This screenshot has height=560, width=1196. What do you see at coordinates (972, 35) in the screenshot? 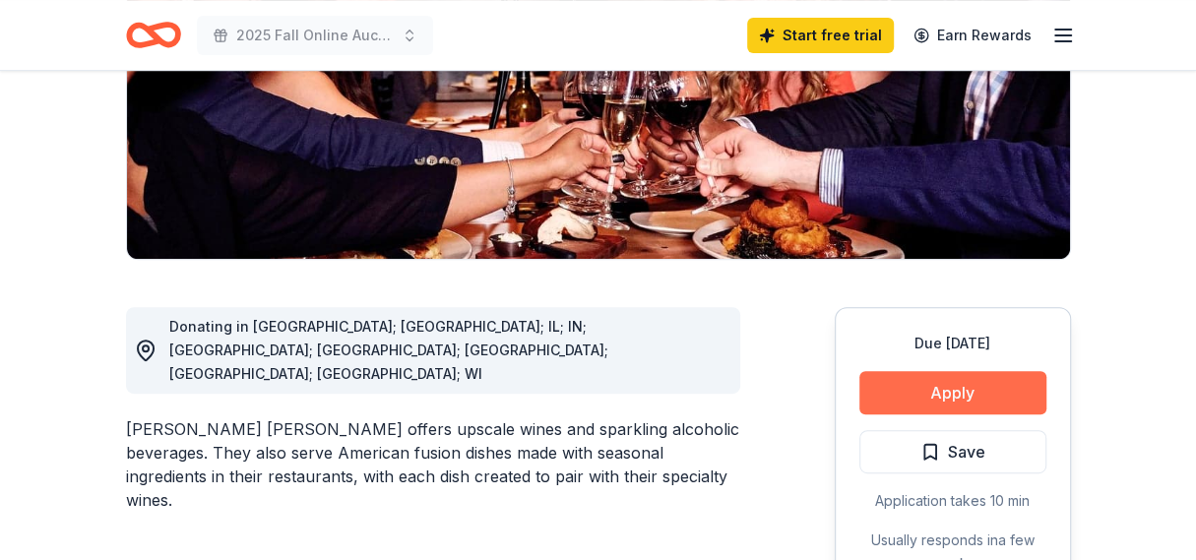
I see `a: Earn Rewards` at bounding box center [972, 35].